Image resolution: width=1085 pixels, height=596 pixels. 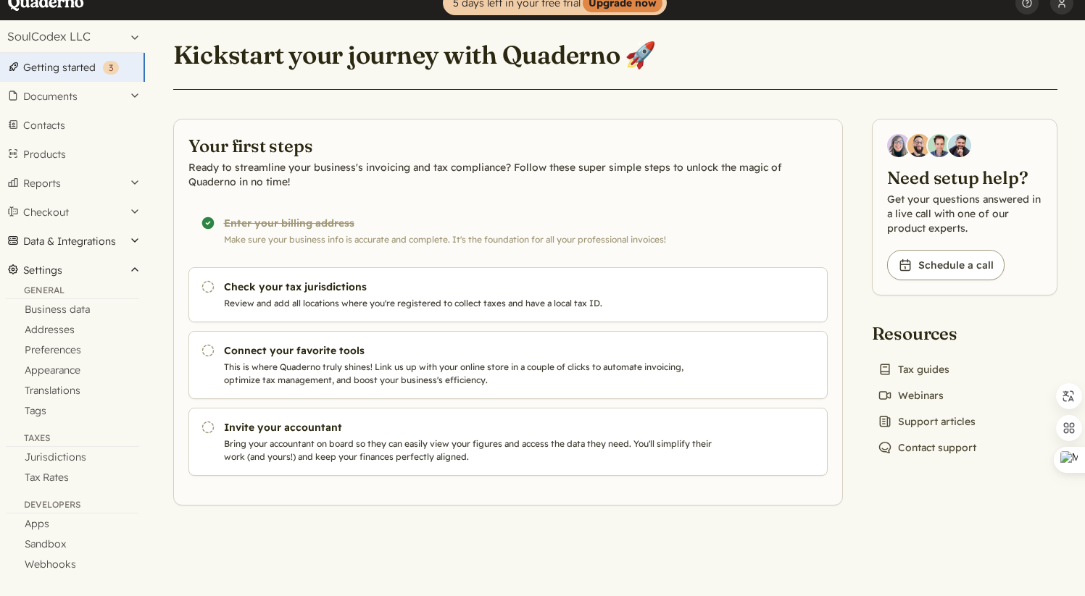 I want to click on p: Ready to streamline your business's invoicing and tax compliance? Follow these super simple steps..., so click(x=508, y=175).